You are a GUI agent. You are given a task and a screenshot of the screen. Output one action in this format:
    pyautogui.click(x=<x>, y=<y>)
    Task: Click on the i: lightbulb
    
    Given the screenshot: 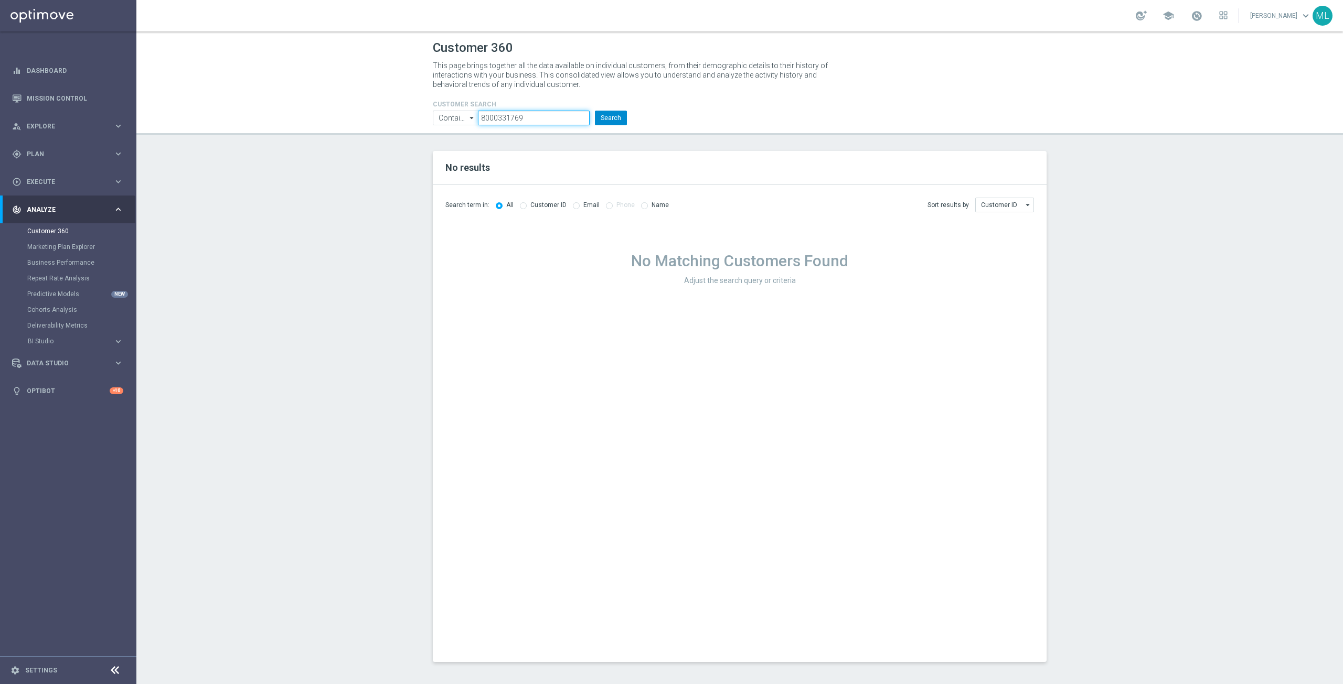 What is the action you would take?
    pyautogui.click(x=17, y=391)
    